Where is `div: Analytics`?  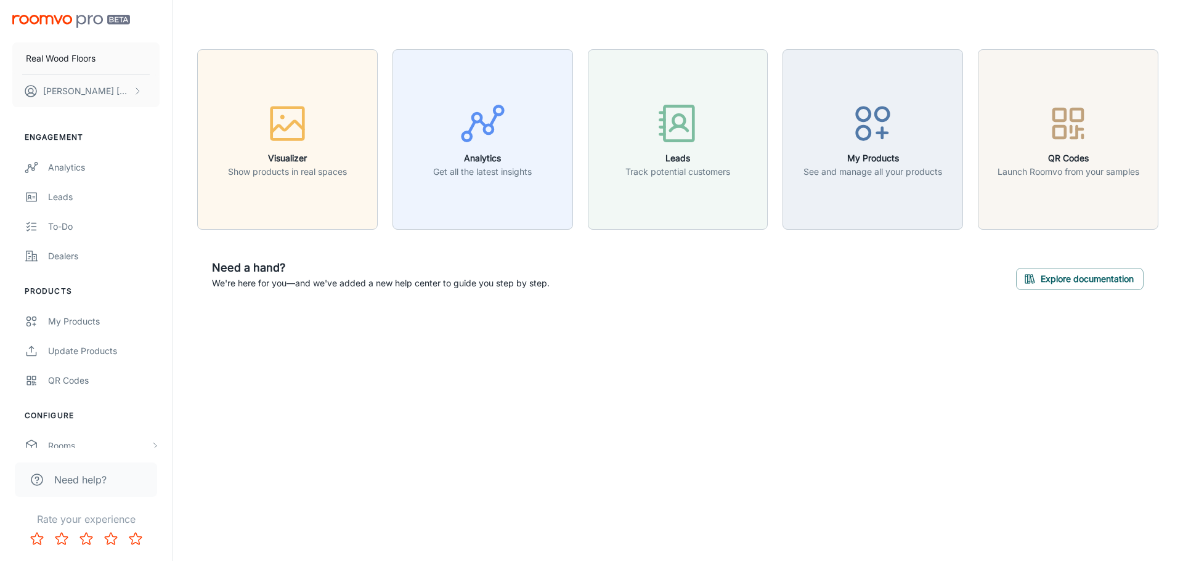 div: Analytics is located at coordinates (103, 168).